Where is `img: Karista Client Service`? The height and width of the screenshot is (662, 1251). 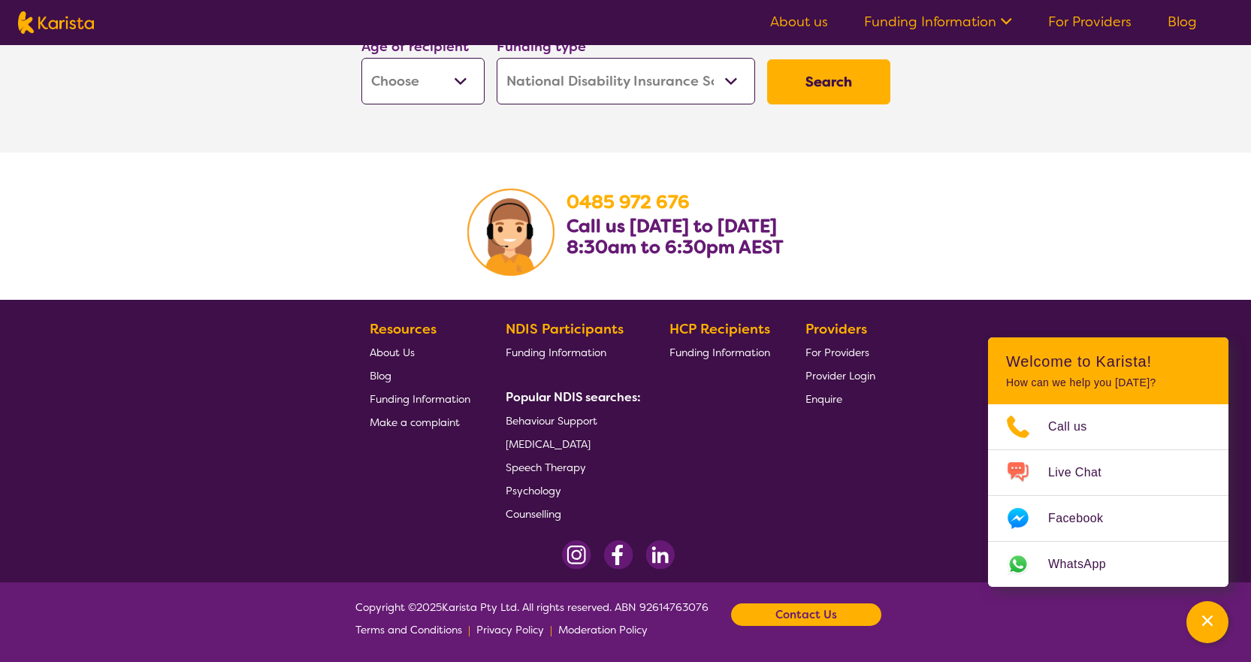
img: Karista Client Service is located at coordinates (511, 232).